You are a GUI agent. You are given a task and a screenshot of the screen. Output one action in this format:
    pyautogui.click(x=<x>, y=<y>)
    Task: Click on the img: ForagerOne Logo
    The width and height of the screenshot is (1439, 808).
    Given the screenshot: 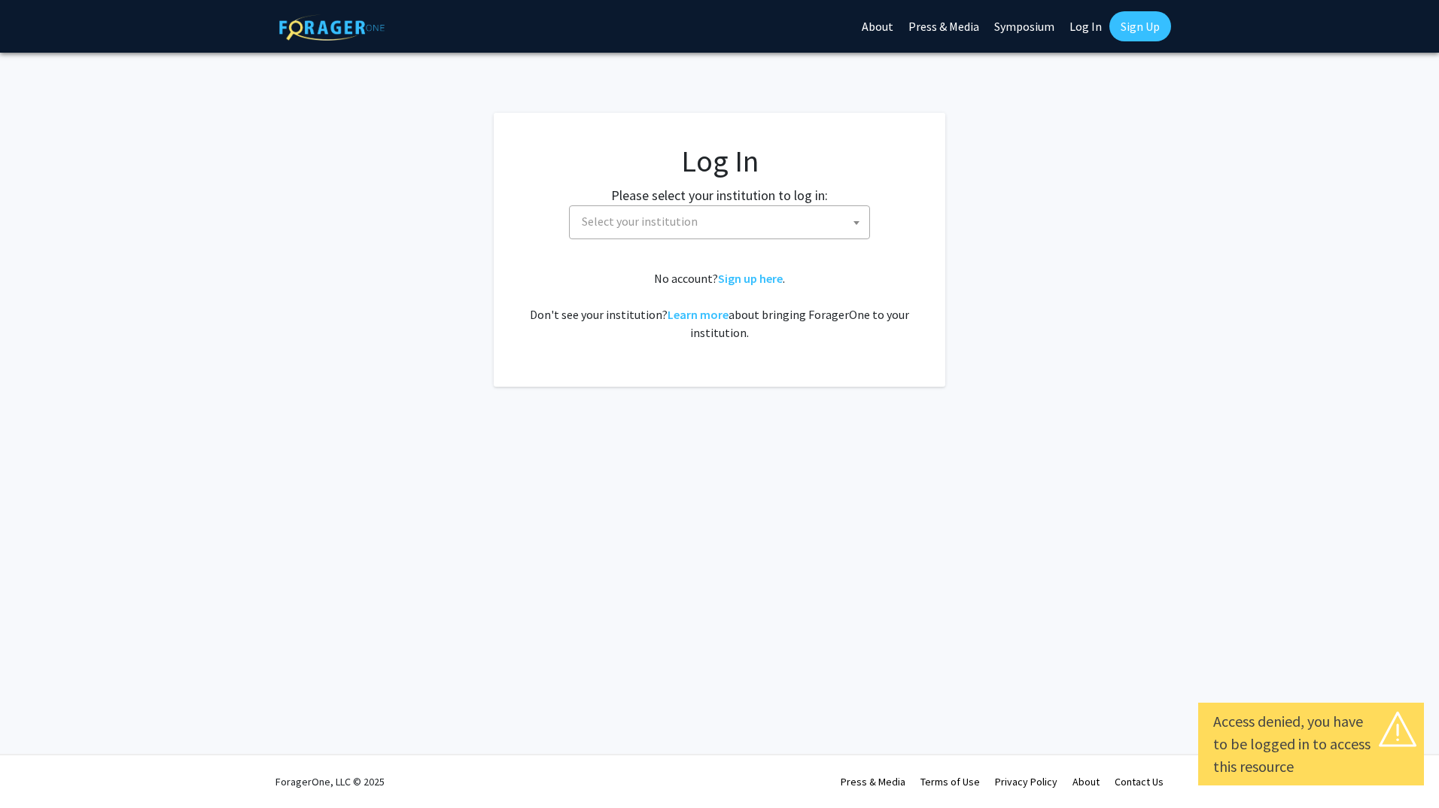 What is the action you would take?
    pyautogui.click(x=332, y=27)
    